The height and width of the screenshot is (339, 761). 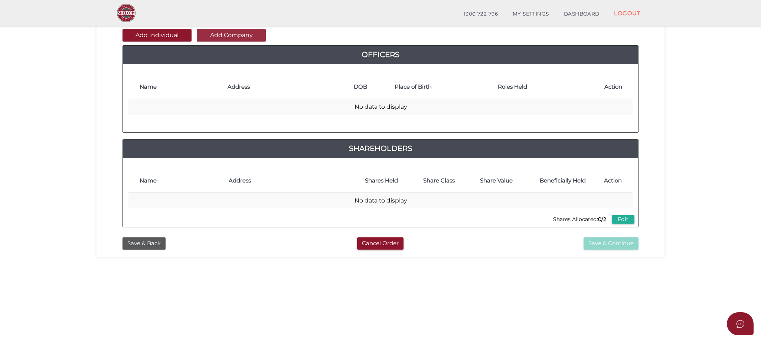 What do you see at coordinates (496, 181) in the screenshot?
I see `h4: Share Value` at bounding box center [496, 181].